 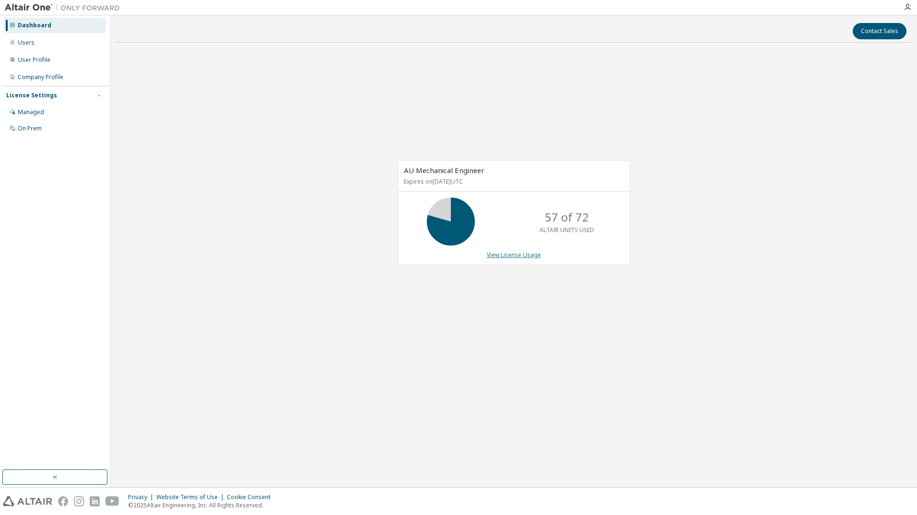 What do you see at coordinates (63, 501) in the screenshot?
I see `img: facebook.svg` at bounding box center [63, 501].